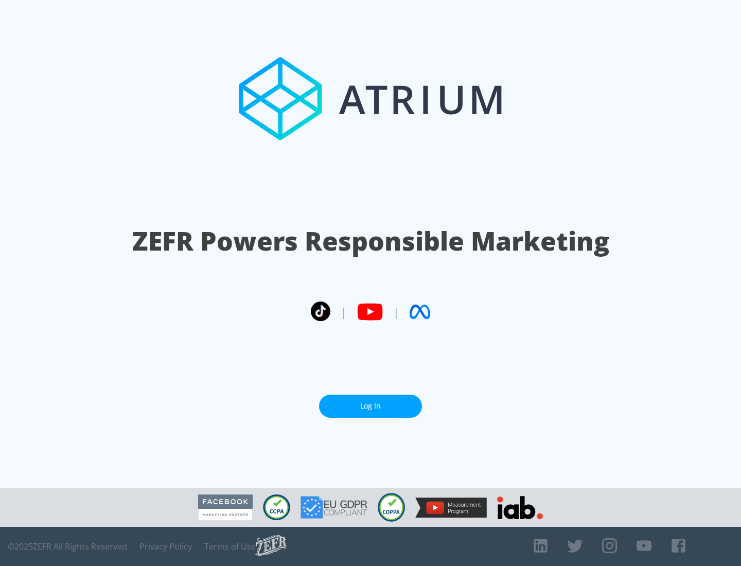  Describe the element at coordinates (391, 507) in the screenshot. I see `img: COPPA Compliant` at that location.